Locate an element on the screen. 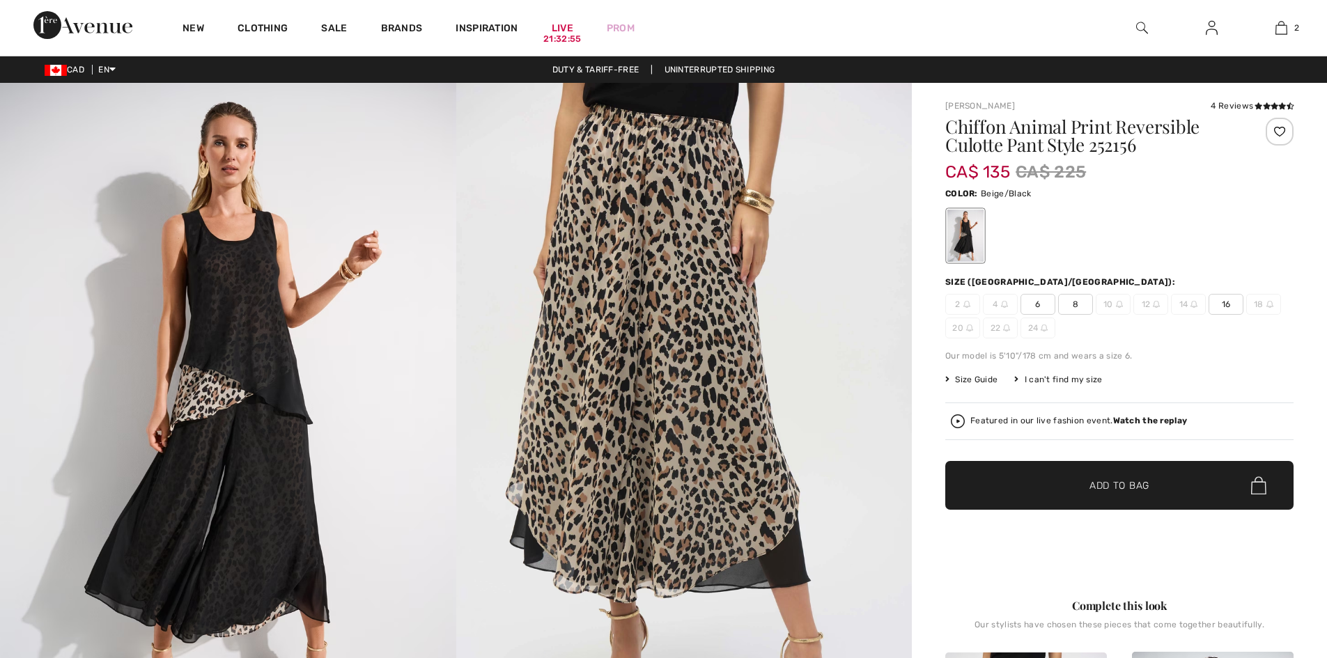 This screenshot has height=658, width=1327. a: Sign In is located at coordinates (1211, 28).